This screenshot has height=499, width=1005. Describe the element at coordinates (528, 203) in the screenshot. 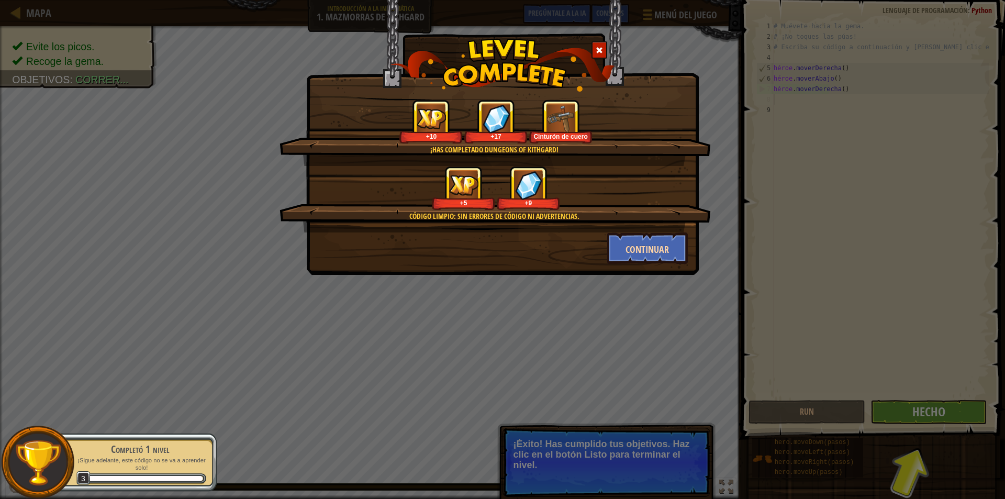

I see `font: +9` at that location.